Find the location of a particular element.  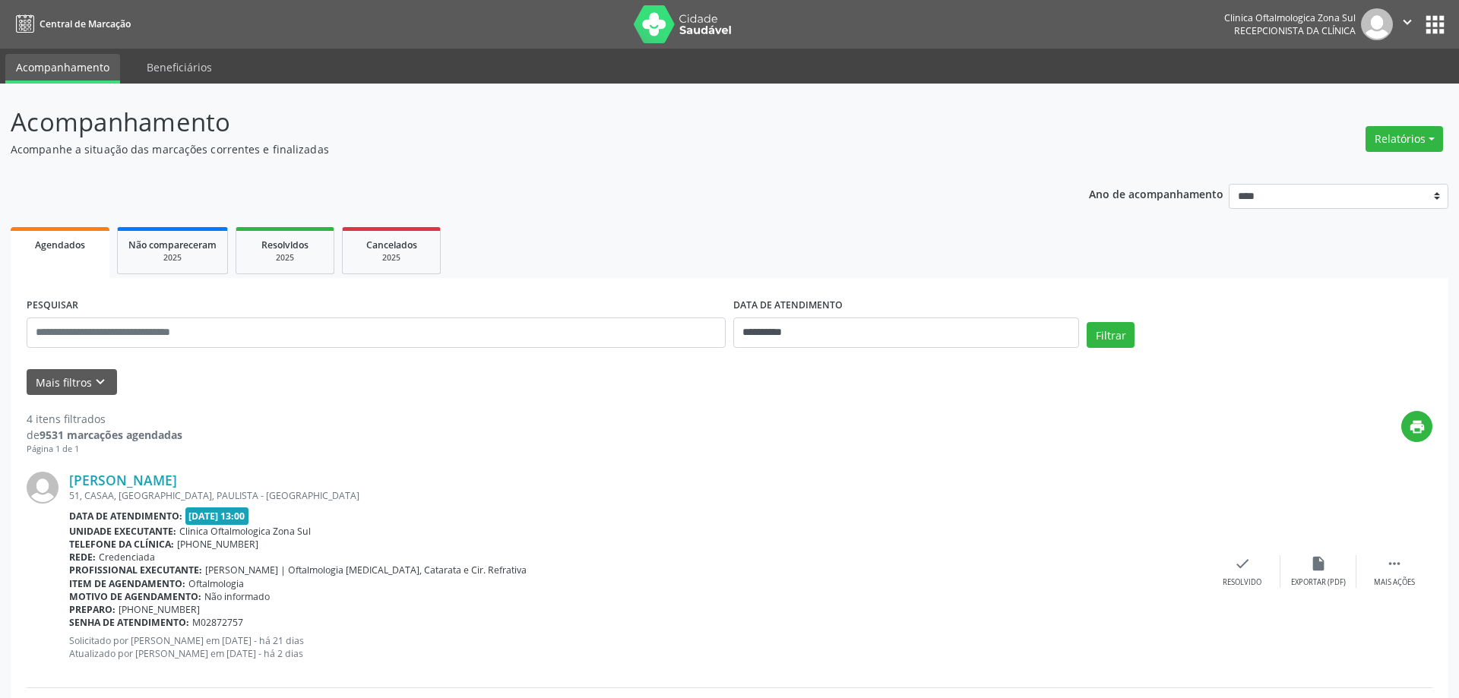

span: Não informado is located at coordinates (237, 597).